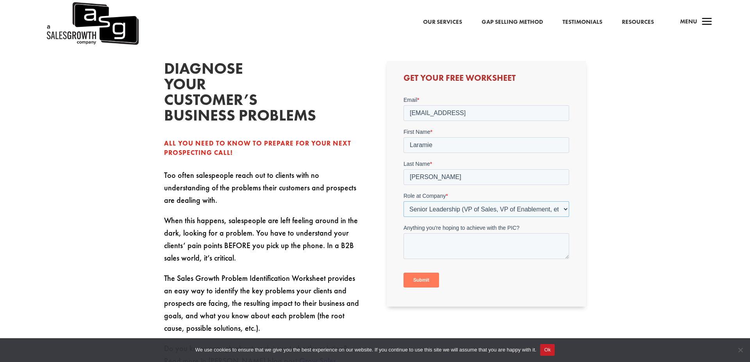 Image resolution: width=750 pixels, height=362 pixels. Describe the element at coordinates (547, 350) in the screenshot. I see `button: Ok` at that location.